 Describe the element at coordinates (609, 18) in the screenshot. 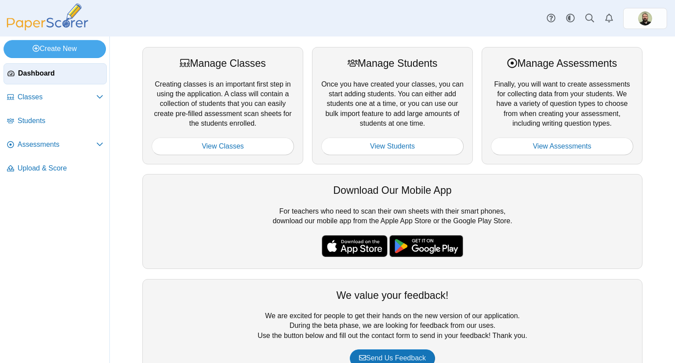

I see `a: Alerts` at that location.